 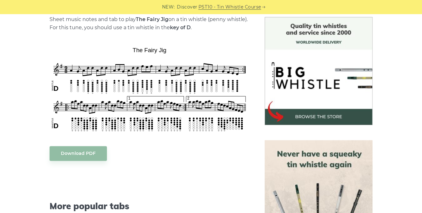 What do you see at coordinates (150, 24) in the screenshot?
I see `p: Sheet music notes and tab to play on a tin whistle (penny whistle). For this tune, you should use...` at bounding box center [150, 24].